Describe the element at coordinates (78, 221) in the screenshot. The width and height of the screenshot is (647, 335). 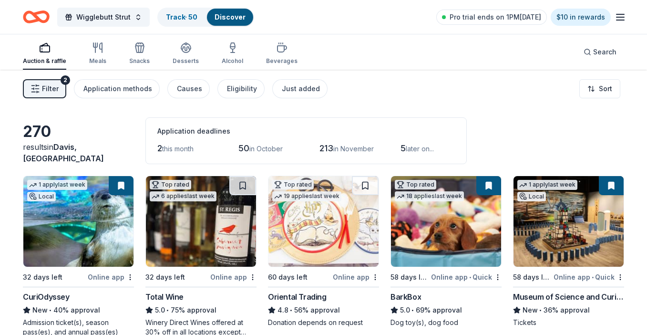
I see `img: Image for CuriOdyssey` at that location.